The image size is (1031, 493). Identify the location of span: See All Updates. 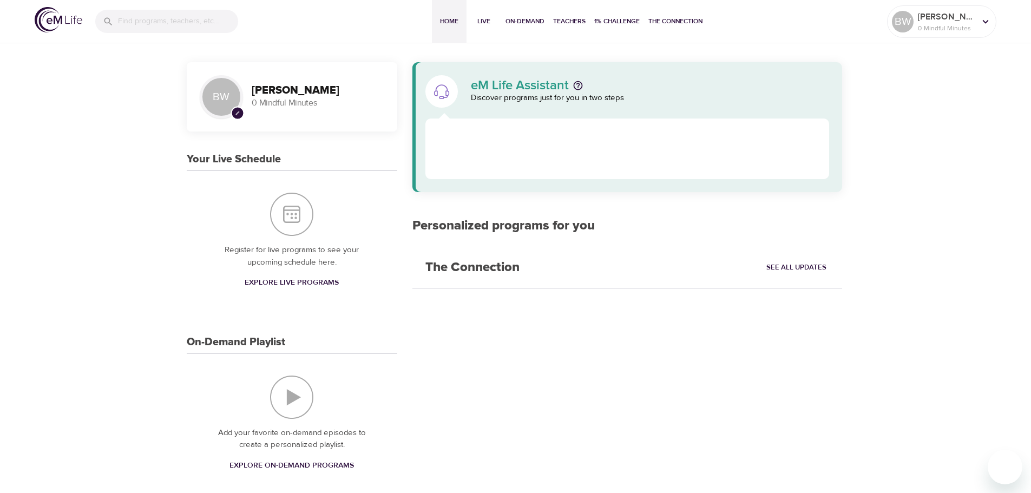
(796, 267).